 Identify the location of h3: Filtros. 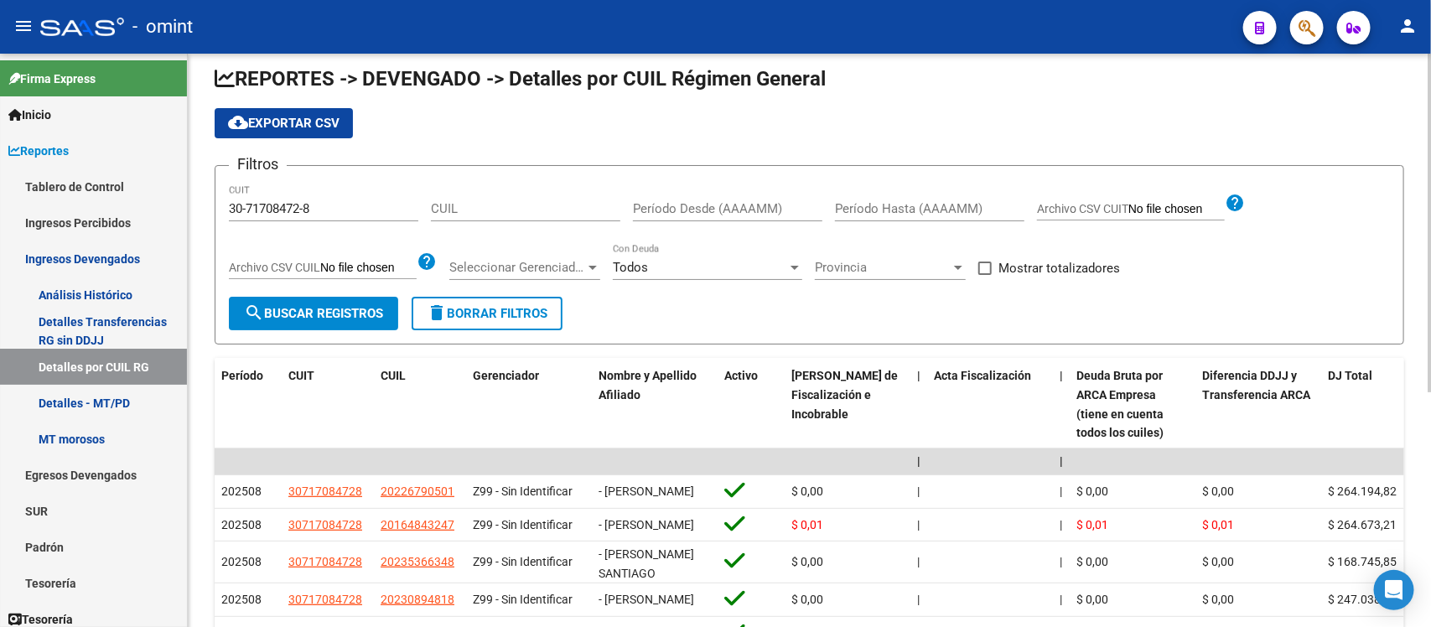
(257, 164).